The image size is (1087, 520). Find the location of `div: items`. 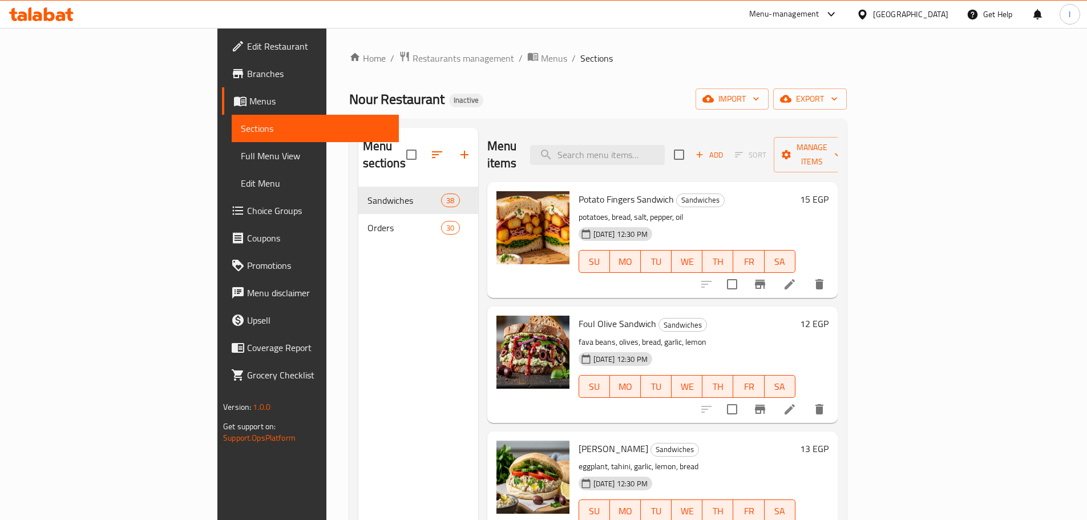

div: items is located at coordinates (450, 200).